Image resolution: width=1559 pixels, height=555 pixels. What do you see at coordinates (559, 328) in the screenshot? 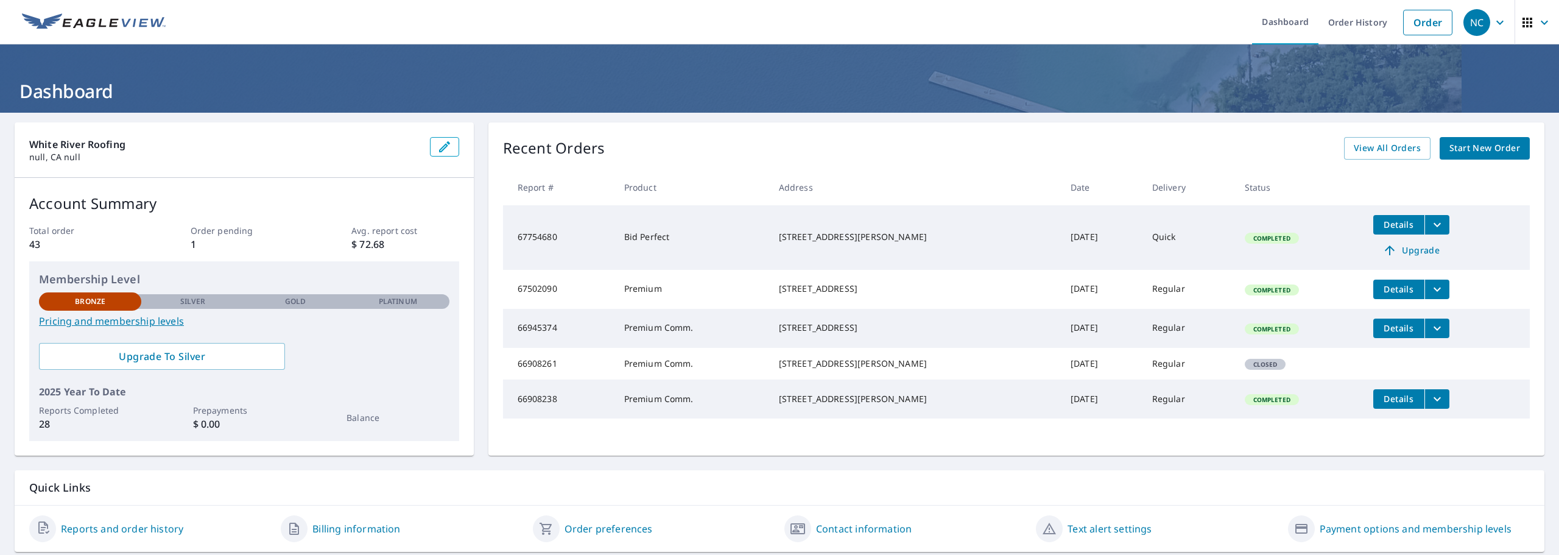
I see `td: 66945374` at bounding box center [559, 328].